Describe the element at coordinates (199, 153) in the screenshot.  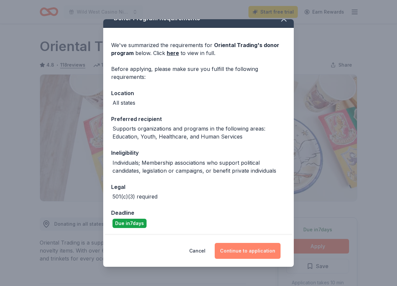
I see `div: Ineligibility` at that location.